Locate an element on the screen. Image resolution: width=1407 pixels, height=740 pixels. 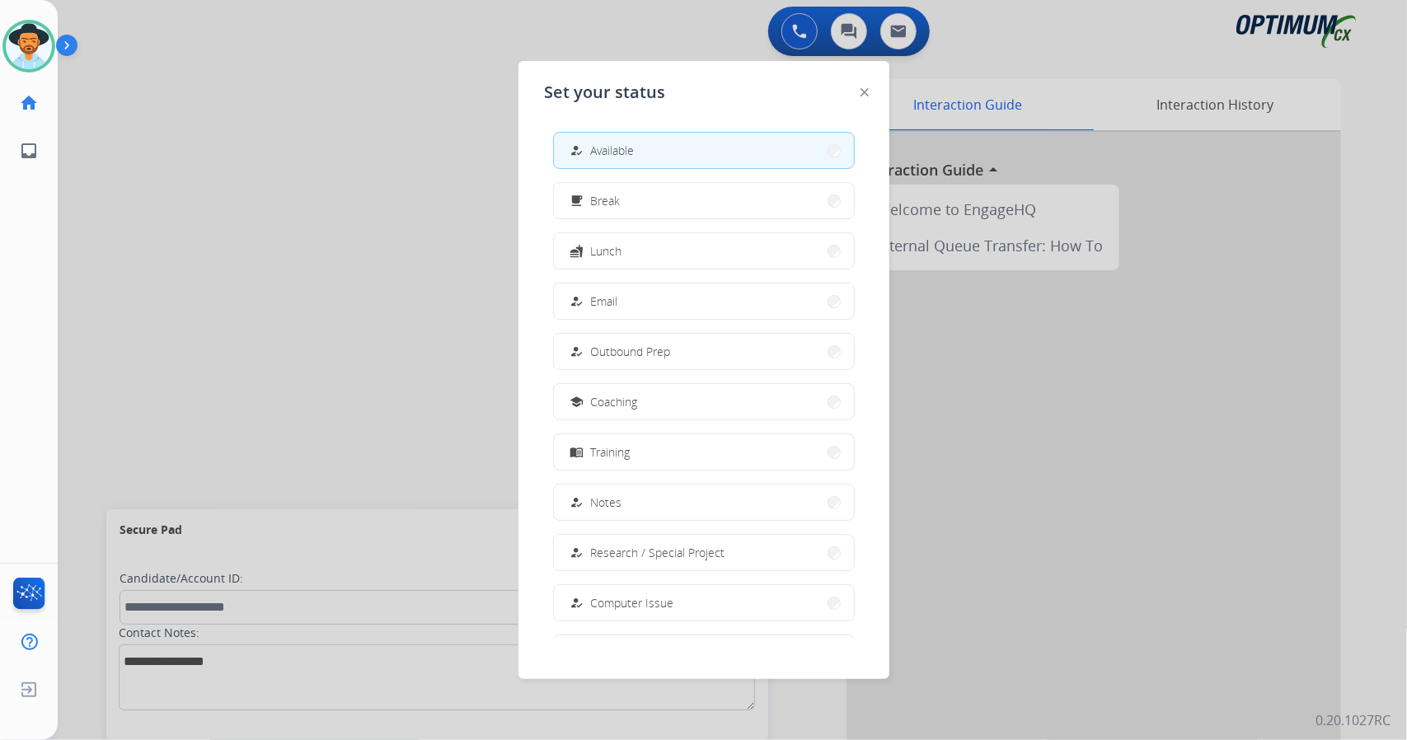
button: Email is located at coordinates (704, 301).